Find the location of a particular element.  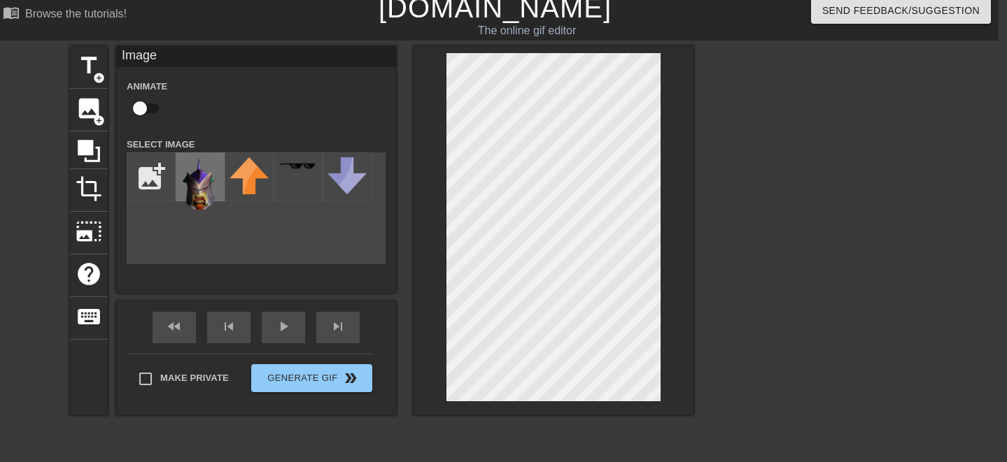

img: upvote.png is located at coordinates (249, 176).